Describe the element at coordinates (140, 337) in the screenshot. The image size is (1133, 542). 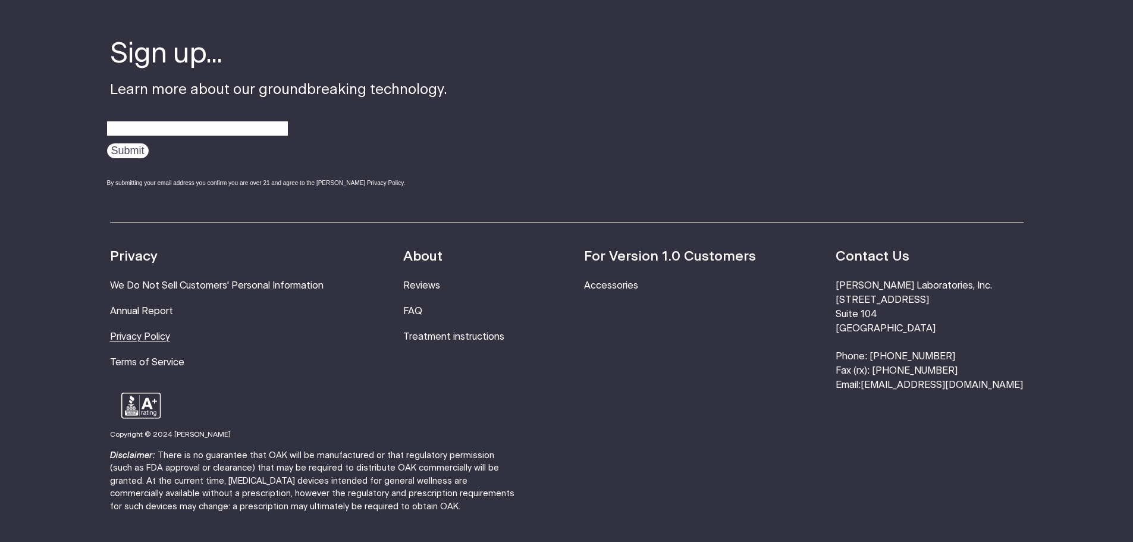
I see `a: Privacy Policy` at that location.